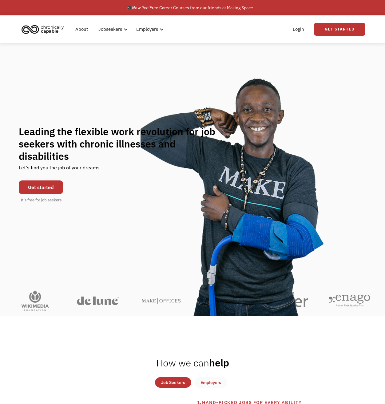 The height and width of the screenshot is (404, 385). Describe the element at coordinates (173, 382) in the screenshot. I see `div: Job Seekers` at that location.